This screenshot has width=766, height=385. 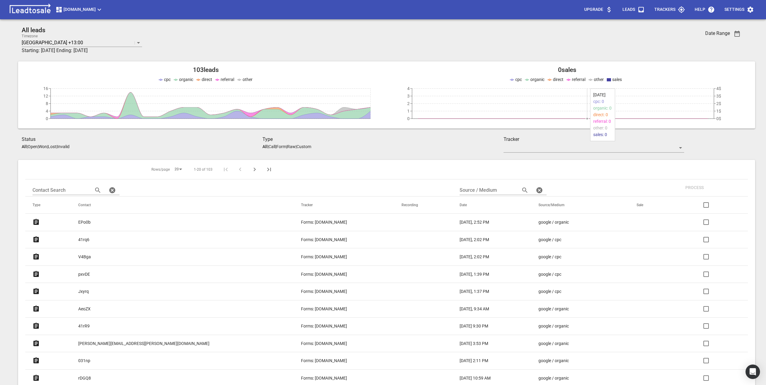 What do you see at coordinates (84, 361) in the screenshot?
I see `p: 031np` at bounding box center [84, 361].